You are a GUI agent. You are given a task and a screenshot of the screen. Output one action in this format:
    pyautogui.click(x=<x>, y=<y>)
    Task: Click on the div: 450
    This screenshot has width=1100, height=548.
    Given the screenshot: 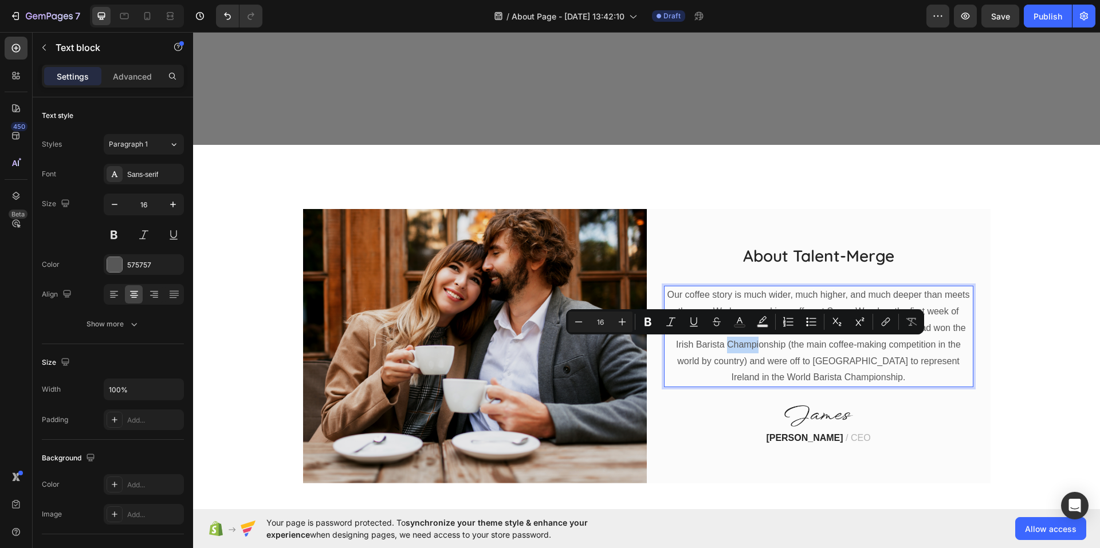 What is the action you would take?
    pyautogui.click(x=19, y=127)
    